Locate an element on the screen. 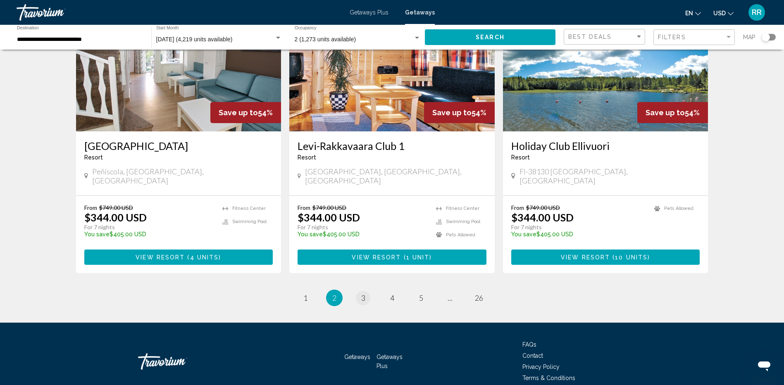 The image size is (784, 385). a: Holiday Club Ellivuori is located at coordinates (606, 146).